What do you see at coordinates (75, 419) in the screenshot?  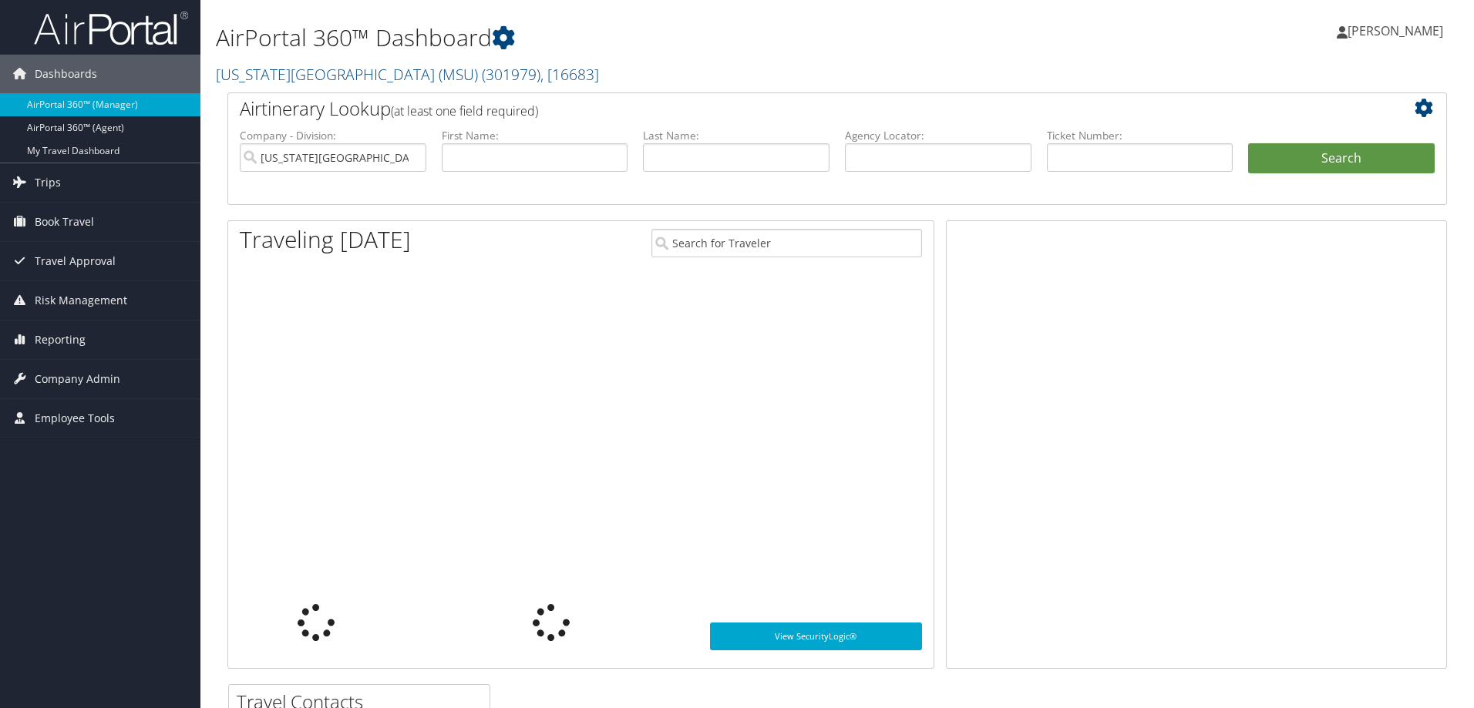 I see `span: Employee Tools` at bounding box center [75, 419].